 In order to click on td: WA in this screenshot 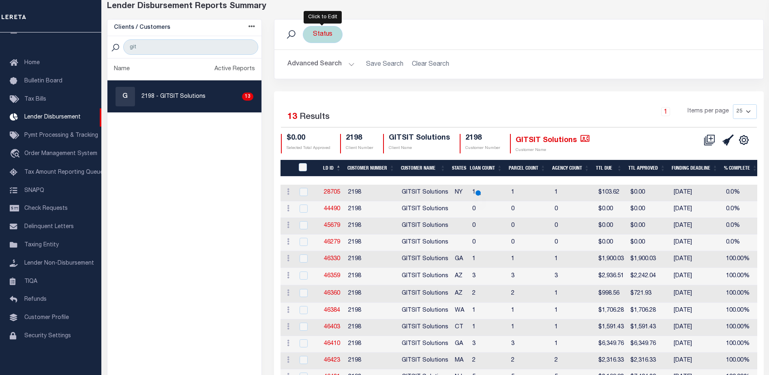, I will do `click(460, 311)`.